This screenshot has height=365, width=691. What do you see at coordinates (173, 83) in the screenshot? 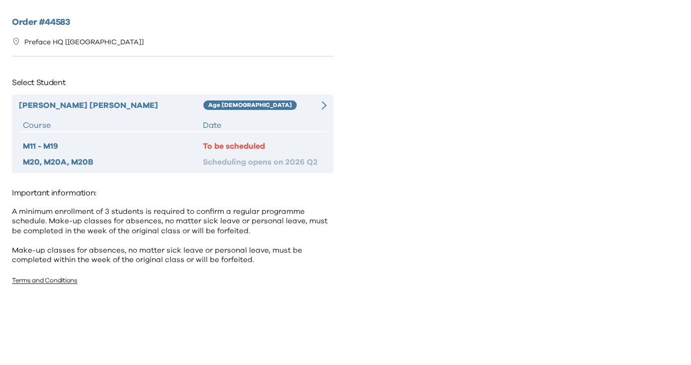
I see `p: Select Student` at bounding box center [173, 83].